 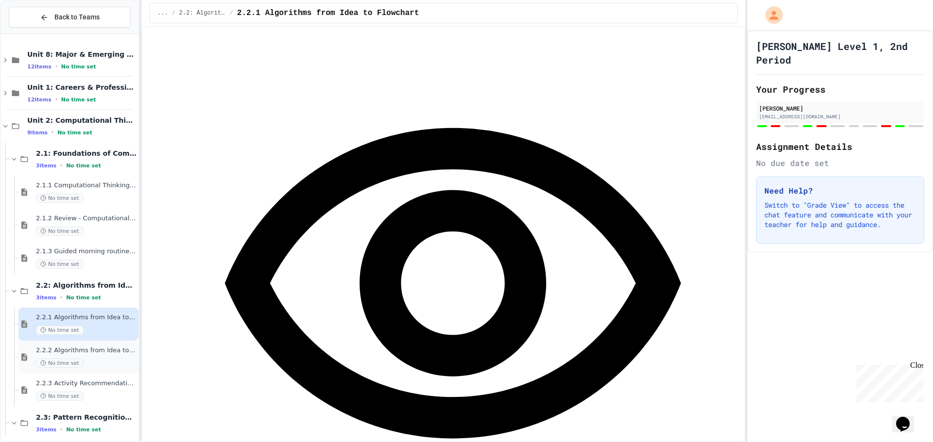 What do you see at coordinates (69, 17) in the screenshot?
I see `button: Back to Teams` at bounding box center [69, 17].